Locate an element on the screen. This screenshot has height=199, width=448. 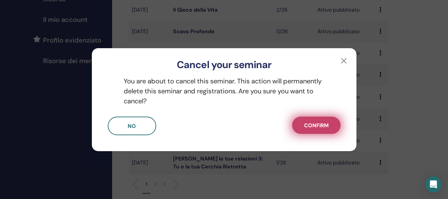
button: No is located at coordinates (132, 126).